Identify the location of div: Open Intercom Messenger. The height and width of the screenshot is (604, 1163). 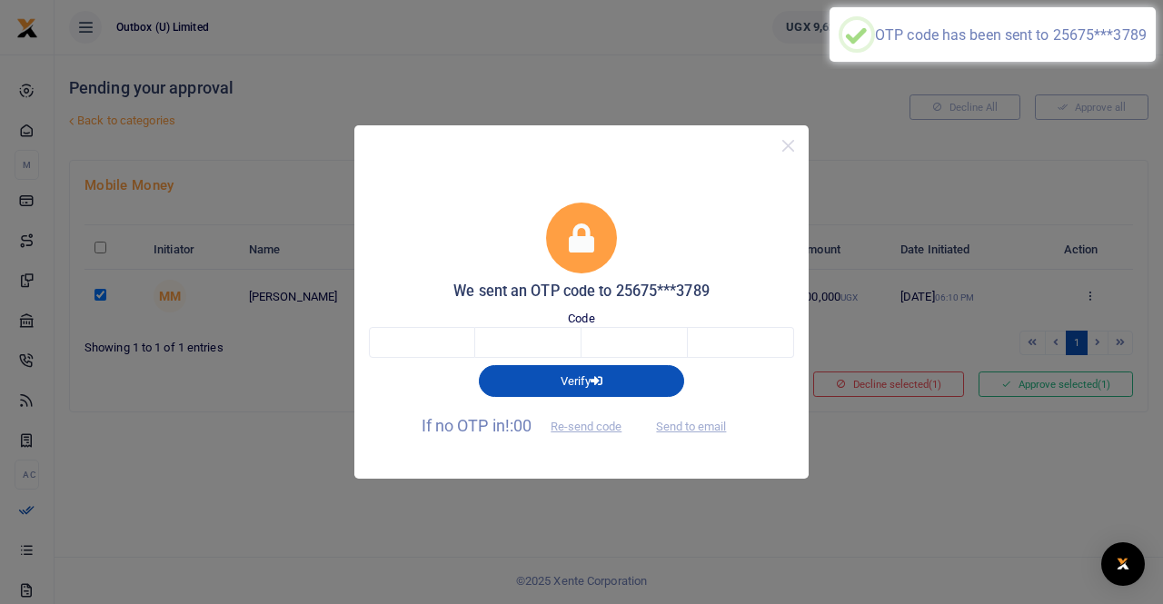
(1123, 564).